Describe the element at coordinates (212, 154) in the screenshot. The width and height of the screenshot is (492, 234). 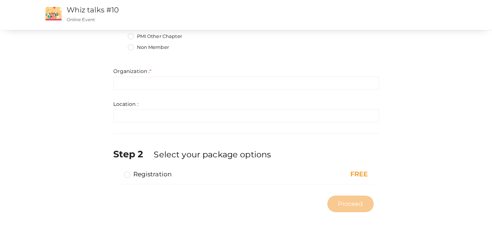
I see `label: Select your package options` at that location.